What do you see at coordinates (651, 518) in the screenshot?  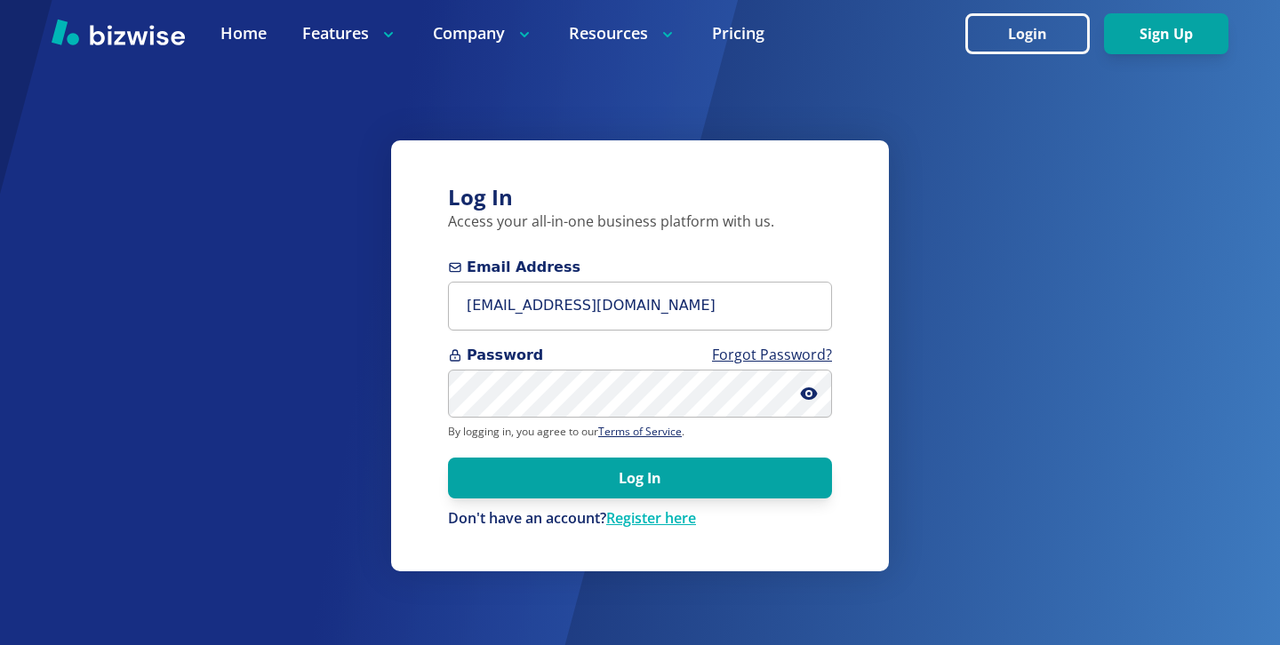 I see `a: Register here` at bounding box center [651, 518].